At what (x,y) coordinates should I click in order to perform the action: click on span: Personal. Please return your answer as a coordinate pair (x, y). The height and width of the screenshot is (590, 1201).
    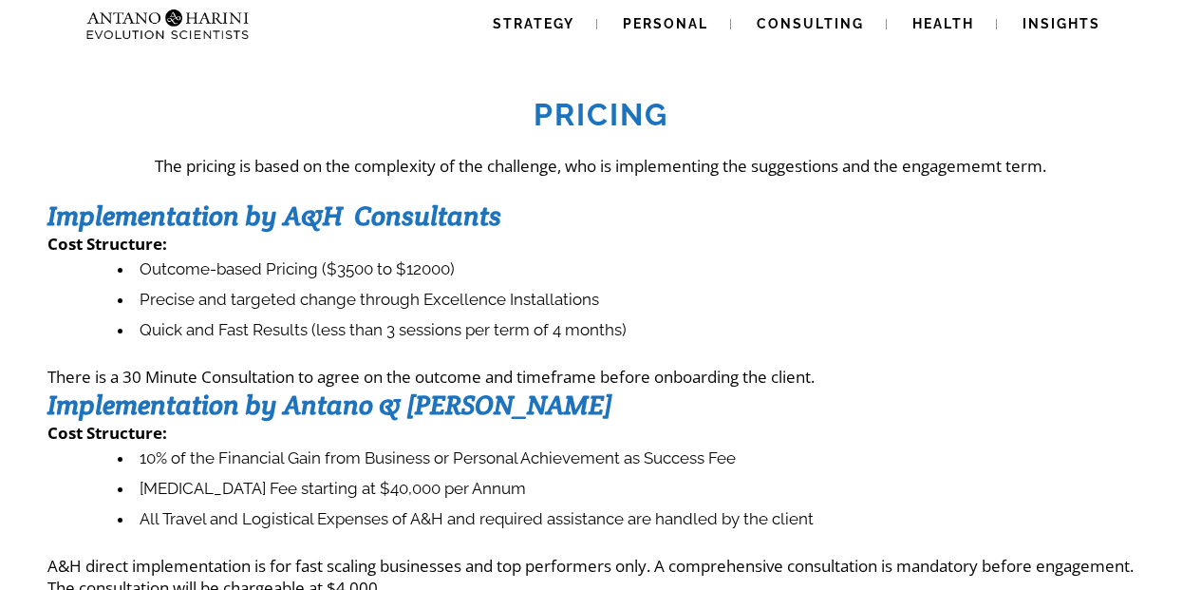
    Looking at the image, I should click on (666, 24).